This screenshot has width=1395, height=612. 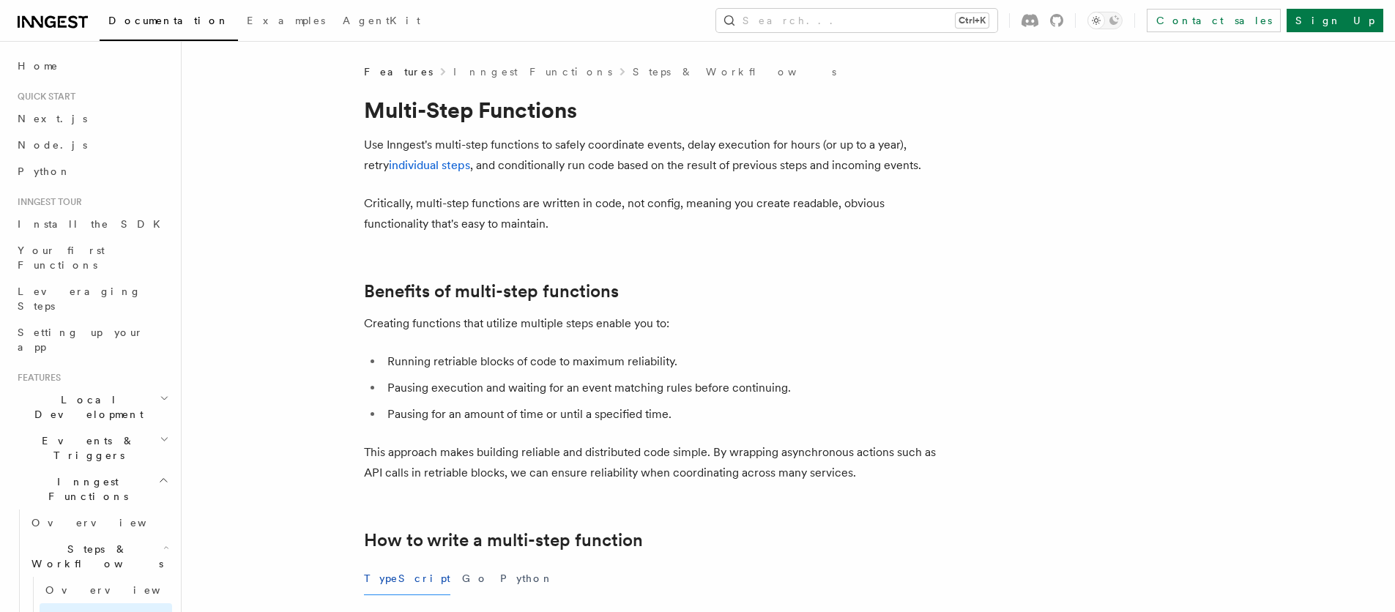 What do you see at coordinates (657, 463) in the screenshot?
I see `p: This approach makes building reliable and distributed code simple. By wrapping asynchronous actio...` at bounding box center [657, 463].